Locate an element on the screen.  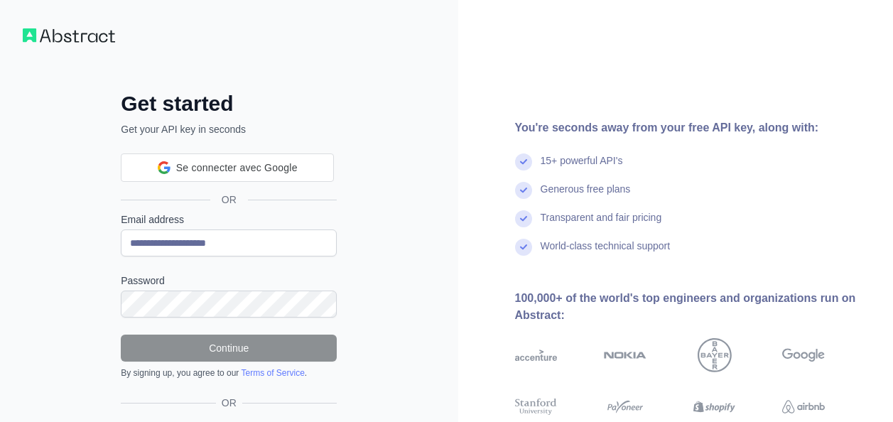
img: accenture is located at coordinates (536, 355).